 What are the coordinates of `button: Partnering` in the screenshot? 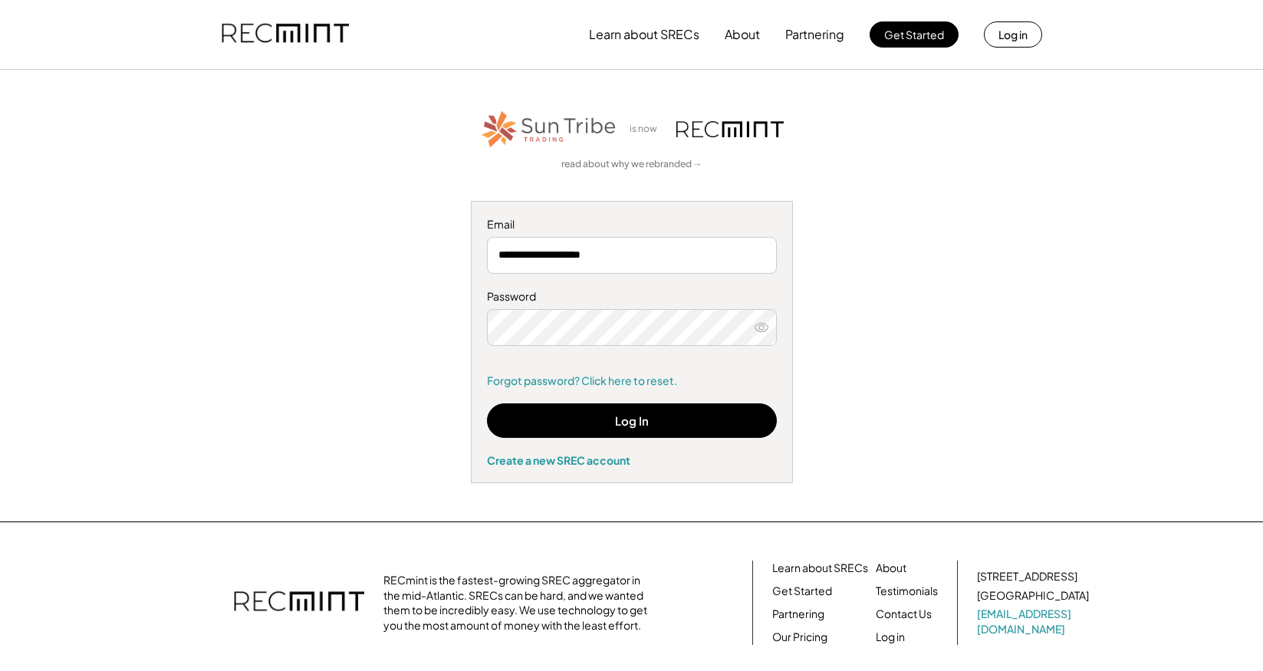 It's located at (815, 35).